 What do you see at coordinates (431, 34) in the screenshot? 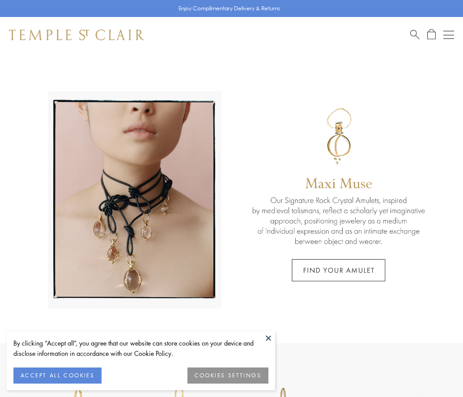
I see `a: Open Shopping Bag` at bounding box center [431, 34].